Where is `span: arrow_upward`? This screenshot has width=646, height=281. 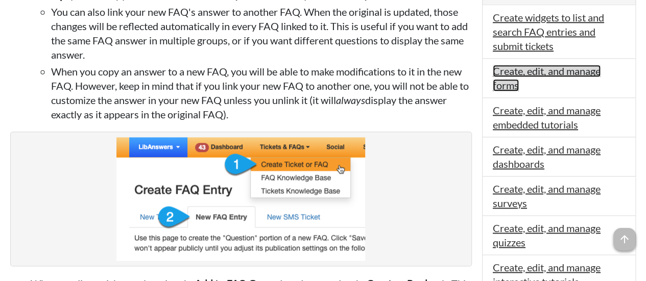
span: arrow_upward is located at coordinates (624, 239).